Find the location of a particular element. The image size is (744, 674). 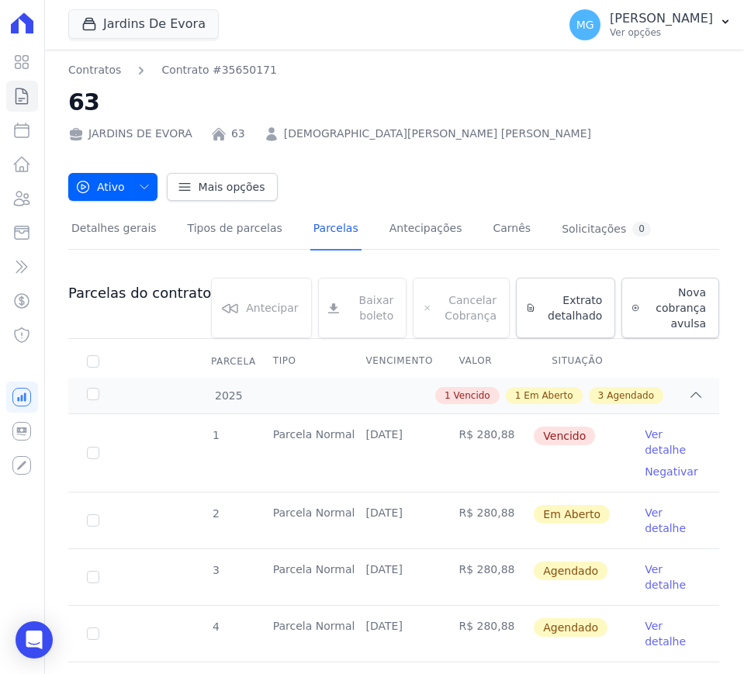

p: Ver opções is located at coordinates (661, 33).